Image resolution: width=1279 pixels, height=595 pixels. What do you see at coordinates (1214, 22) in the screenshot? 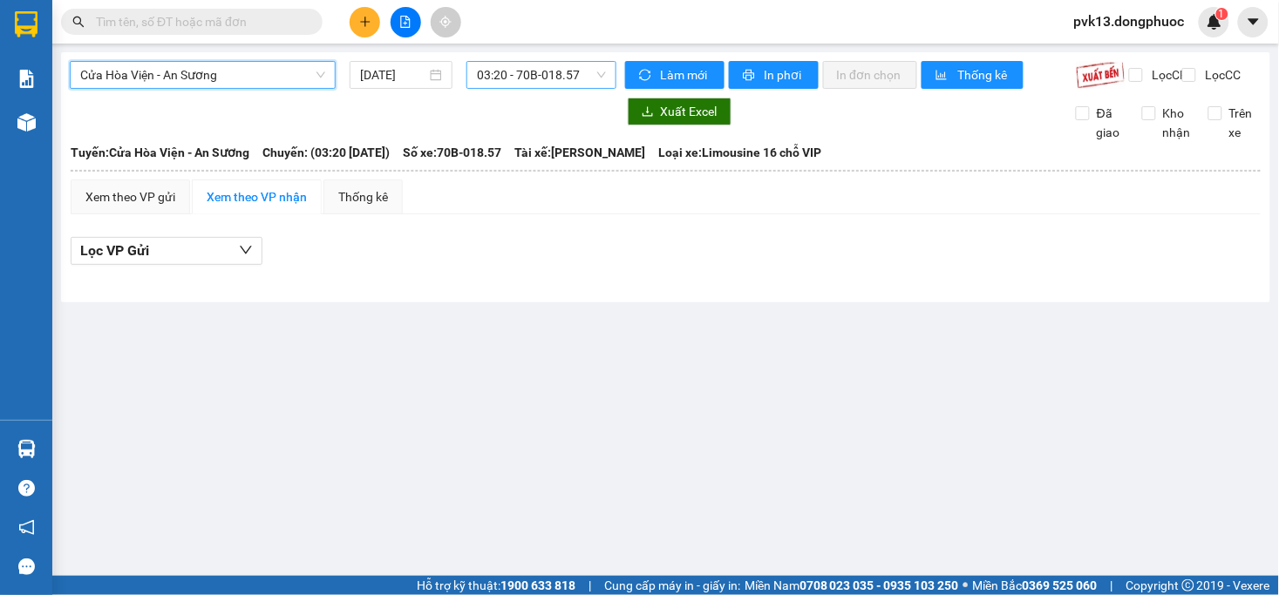
I see `img: icon-new-feature` at bounding box center [1214, 22].